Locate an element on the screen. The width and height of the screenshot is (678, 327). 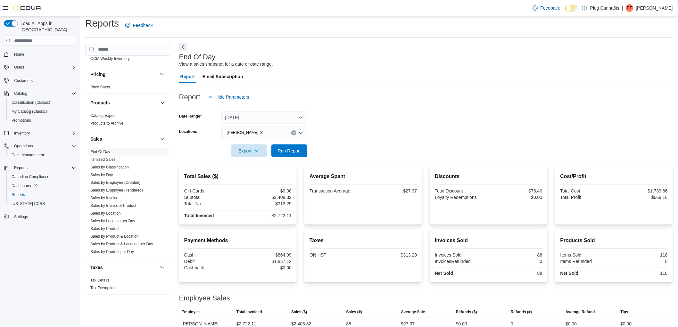
a: Tax Details is located at coordinates (100, 280).